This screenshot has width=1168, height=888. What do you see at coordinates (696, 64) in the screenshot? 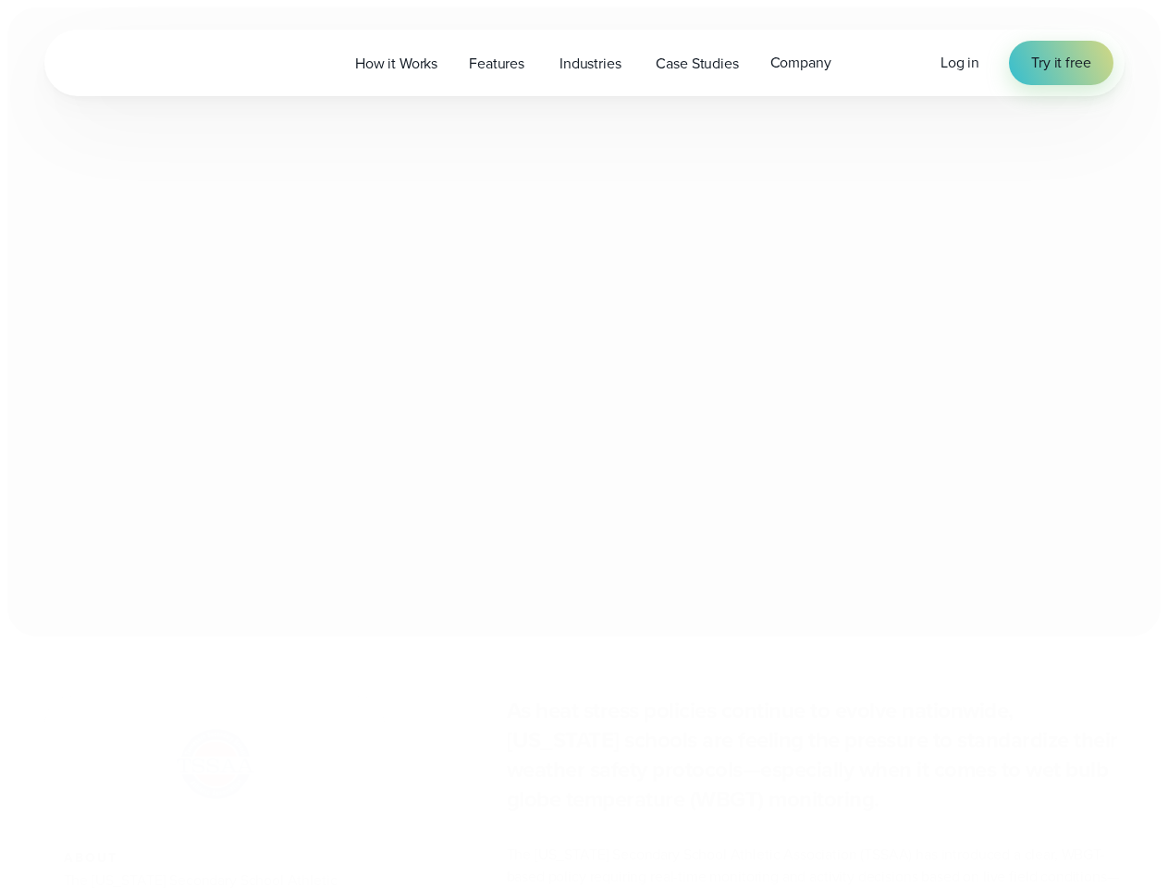
I see `span: Case Studies` at bounding box center [696, 64].